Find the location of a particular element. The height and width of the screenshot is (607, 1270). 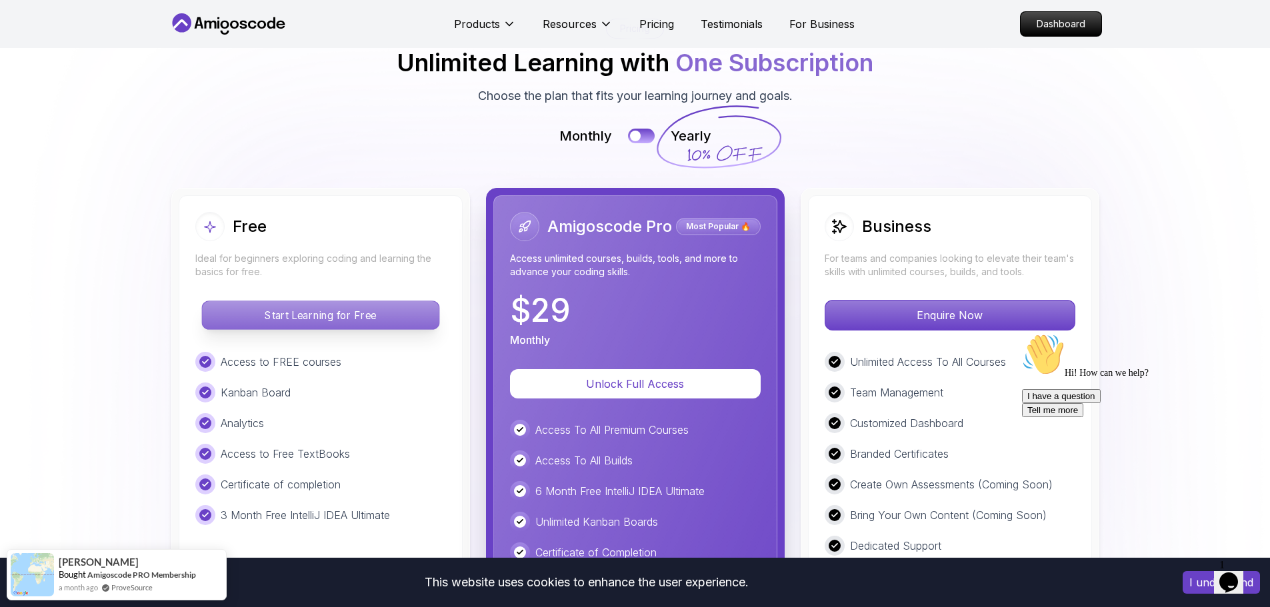

p: Certificate of Completion is located at coordinates (596, 553).